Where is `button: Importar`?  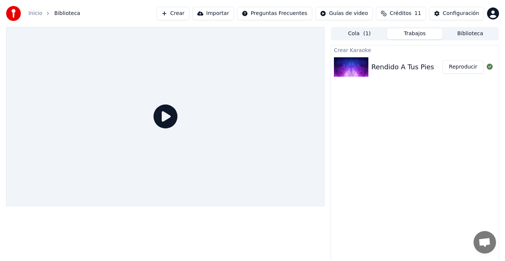 button: Importar is located at coordinates (213, 13).